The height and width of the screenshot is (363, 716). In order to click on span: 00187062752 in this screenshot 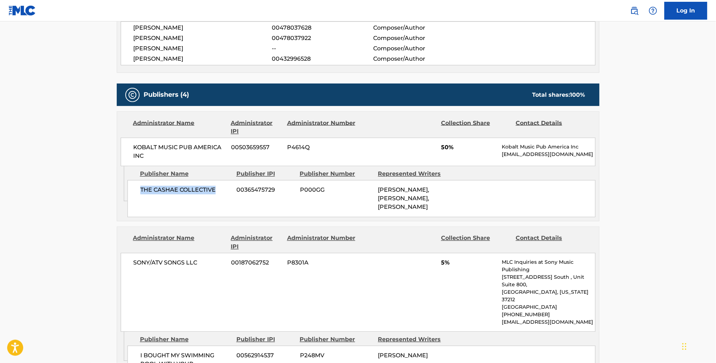, I will do `click(256, 263)`.